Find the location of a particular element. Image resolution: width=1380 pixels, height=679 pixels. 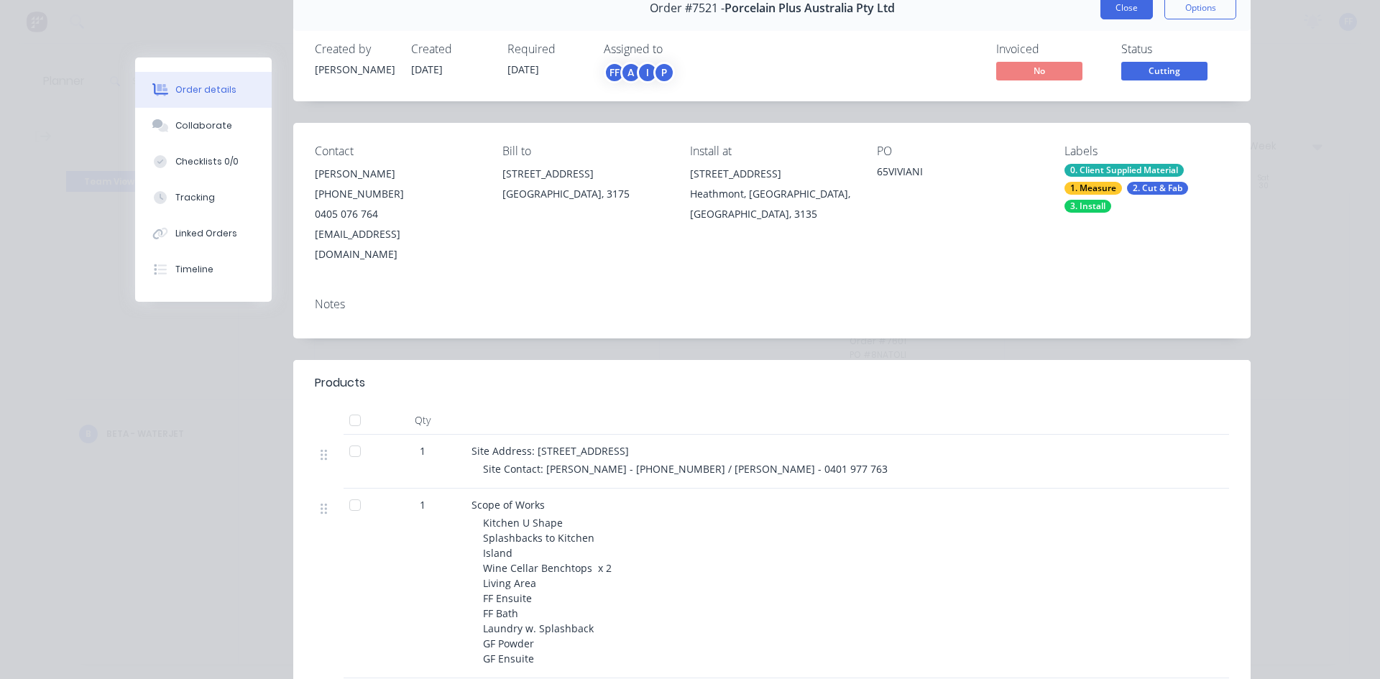

div: I is located at coordinates (648, 73).